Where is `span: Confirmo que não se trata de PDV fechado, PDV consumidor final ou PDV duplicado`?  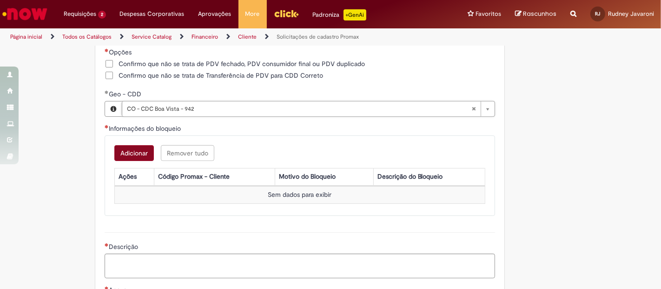
span: Confirmo que não se trata de PDV fechado, PDV consumidor final ou PDV duplicado is located at coordinates (242, 64).